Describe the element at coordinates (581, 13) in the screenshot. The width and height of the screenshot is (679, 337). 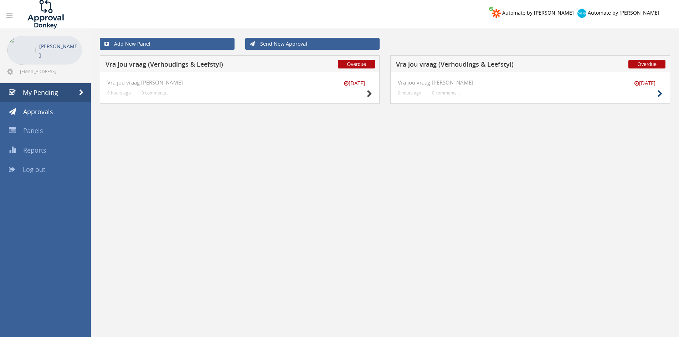
I see `img: xero-logo.png` at that location.